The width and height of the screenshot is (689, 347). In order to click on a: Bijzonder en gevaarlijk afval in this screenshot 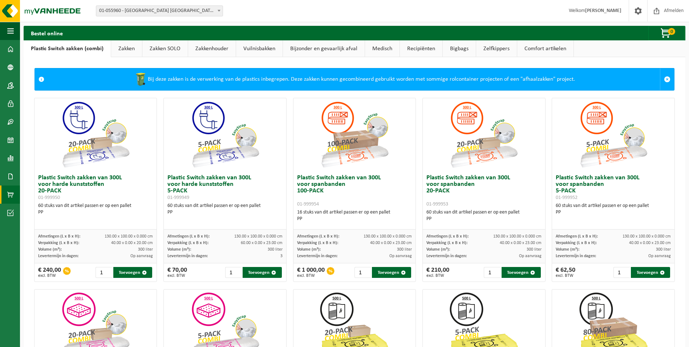, I will do `click(324, 49)`.